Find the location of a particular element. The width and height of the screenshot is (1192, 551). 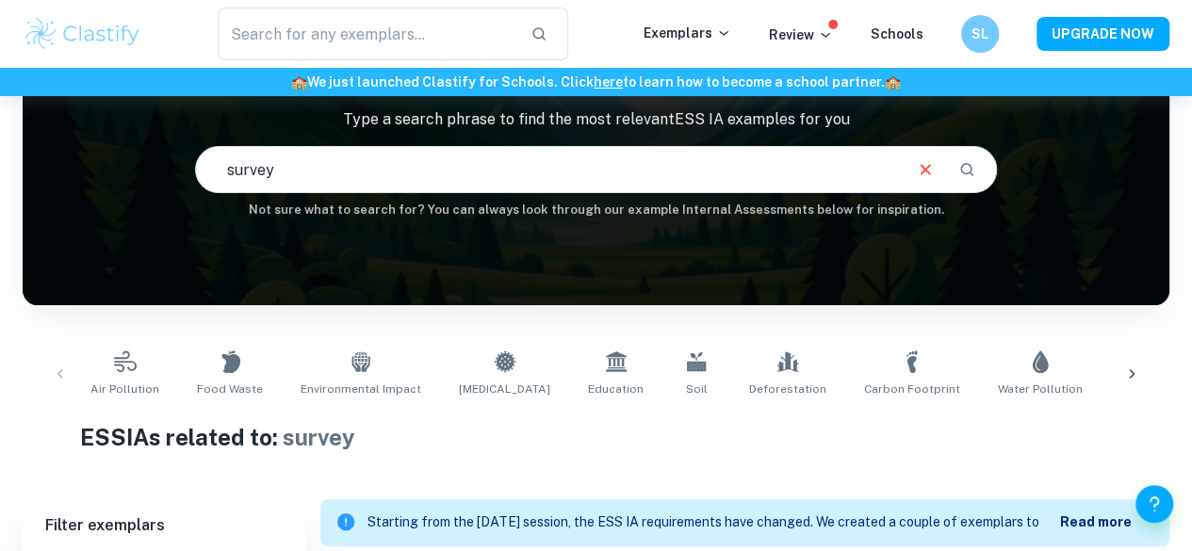

p: Type a search phrase to find the most relevant ESS IA examples for you is located at coordinates (596, 120).